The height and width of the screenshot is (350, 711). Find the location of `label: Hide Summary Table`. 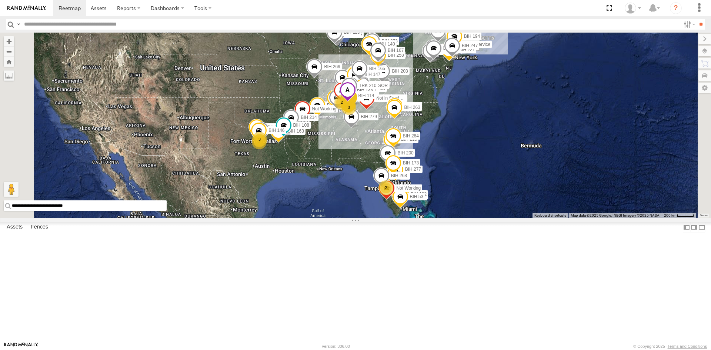

label: Hide Summary Table is located at coordinates (701, 227).